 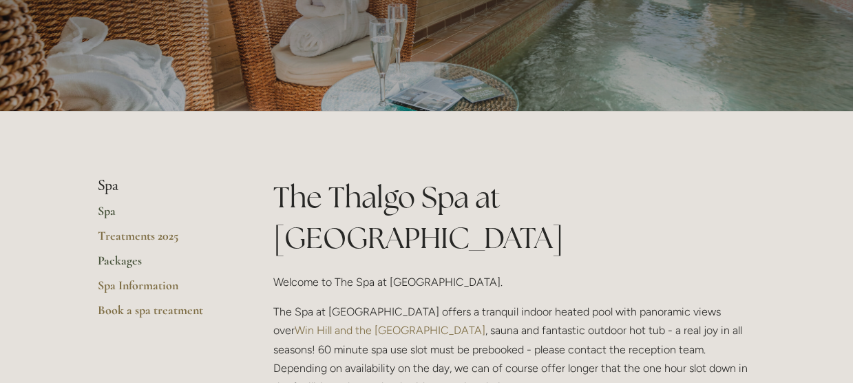 I want to click on a: Book a spa treatment, so click(x=163, y=315).